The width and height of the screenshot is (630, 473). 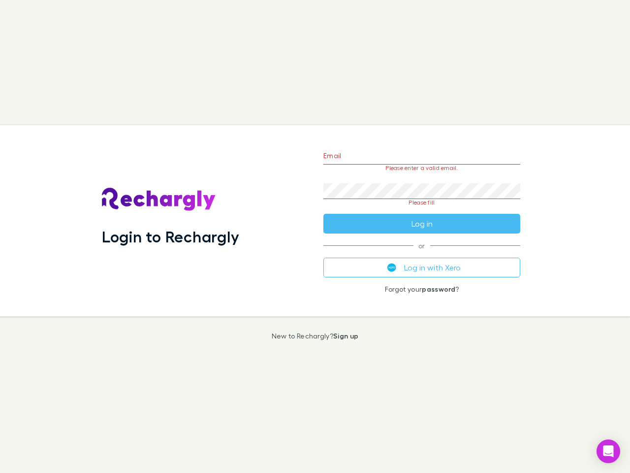 What do you see at coordinates (439, 288) in the screenshot?
I see `a: password` at bounding box center [439, 288].